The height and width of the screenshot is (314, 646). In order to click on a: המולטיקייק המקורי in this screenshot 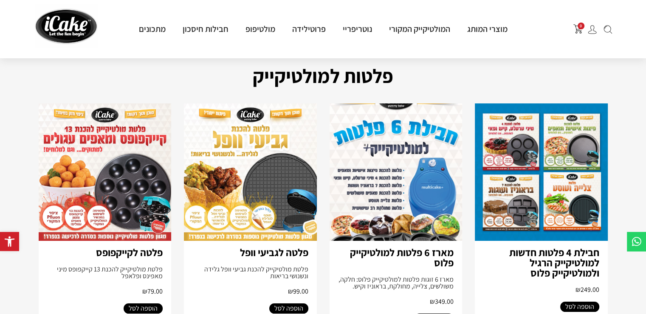, I will do `click(420, 29)`.